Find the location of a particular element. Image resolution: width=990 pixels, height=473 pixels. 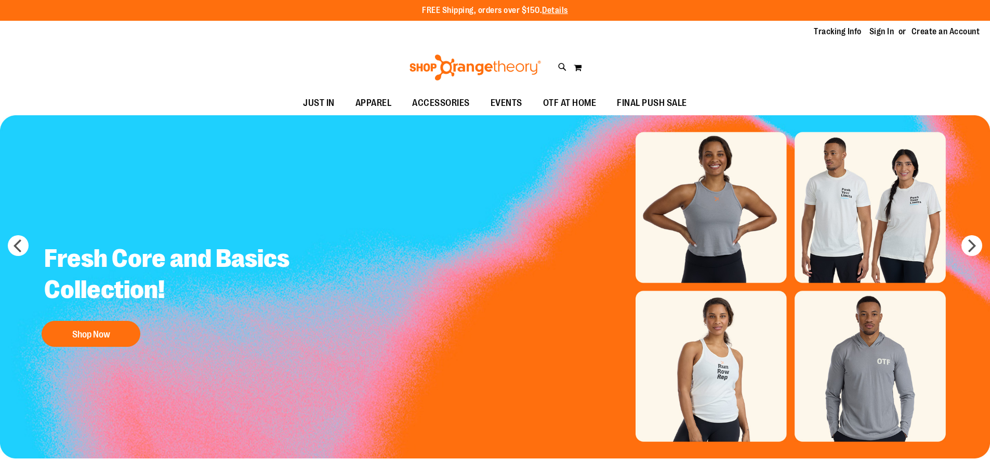

a: Tracking Info is located at coordinates (837, 32).